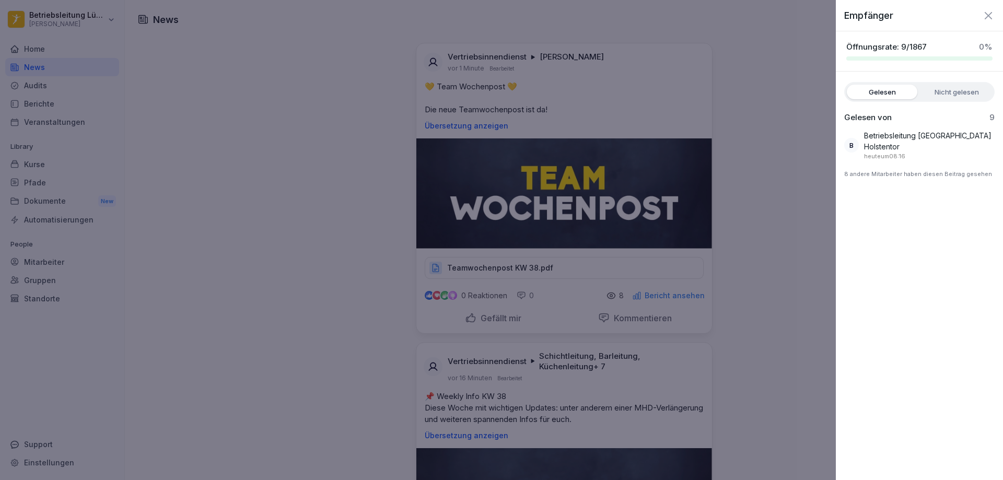 This screenshot has height=480, width=1003. Describe the element at coordinates (986, 47) in the screenshot. I see `p: 0 %` at that location.